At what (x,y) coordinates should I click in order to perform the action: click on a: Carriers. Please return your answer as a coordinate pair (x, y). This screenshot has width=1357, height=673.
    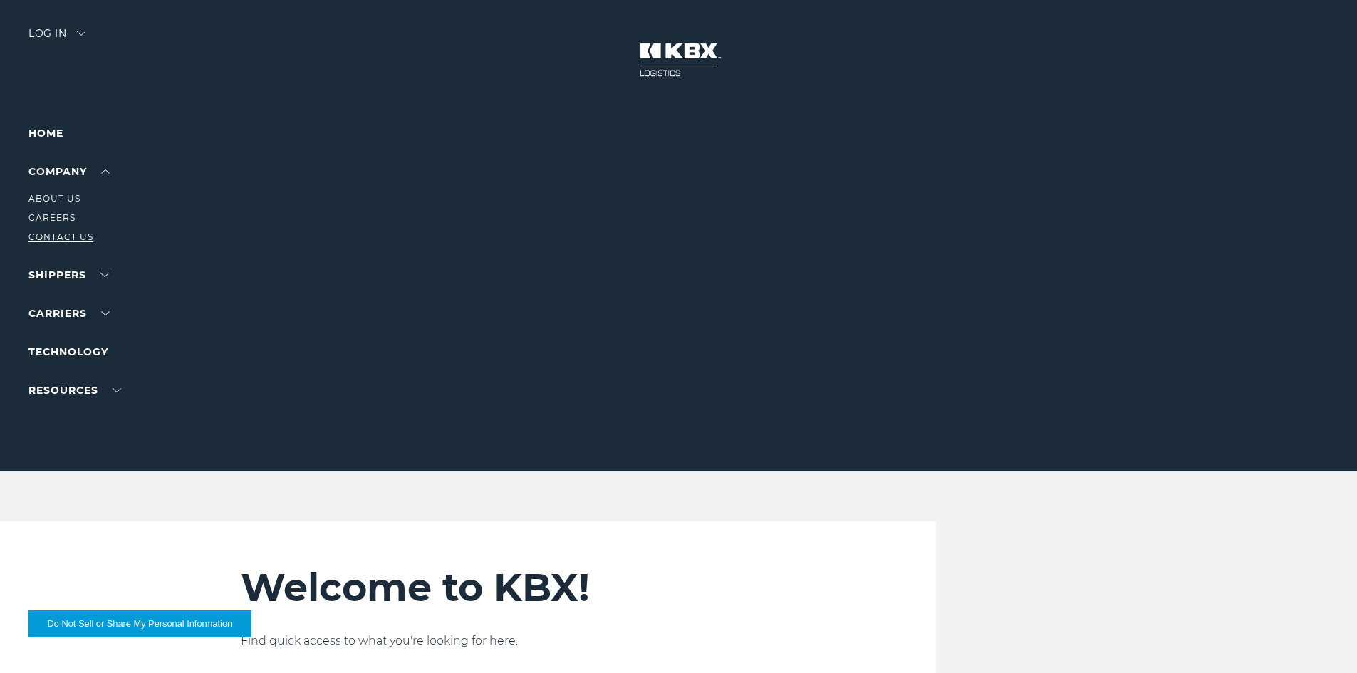
    Looking at the image, I should click on (69, 313).